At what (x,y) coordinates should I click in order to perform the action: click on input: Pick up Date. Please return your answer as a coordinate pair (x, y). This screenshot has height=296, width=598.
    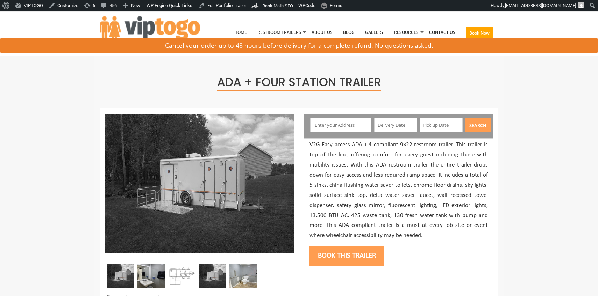
    Looking at the image, I should click on (441, 125).